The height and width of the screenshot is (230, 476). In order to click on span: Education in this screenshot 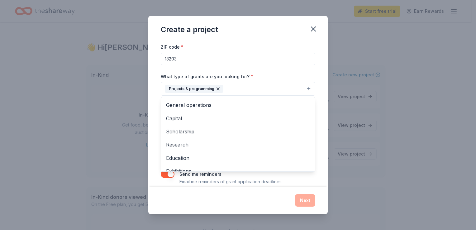, I will do `click(238, 158)`.